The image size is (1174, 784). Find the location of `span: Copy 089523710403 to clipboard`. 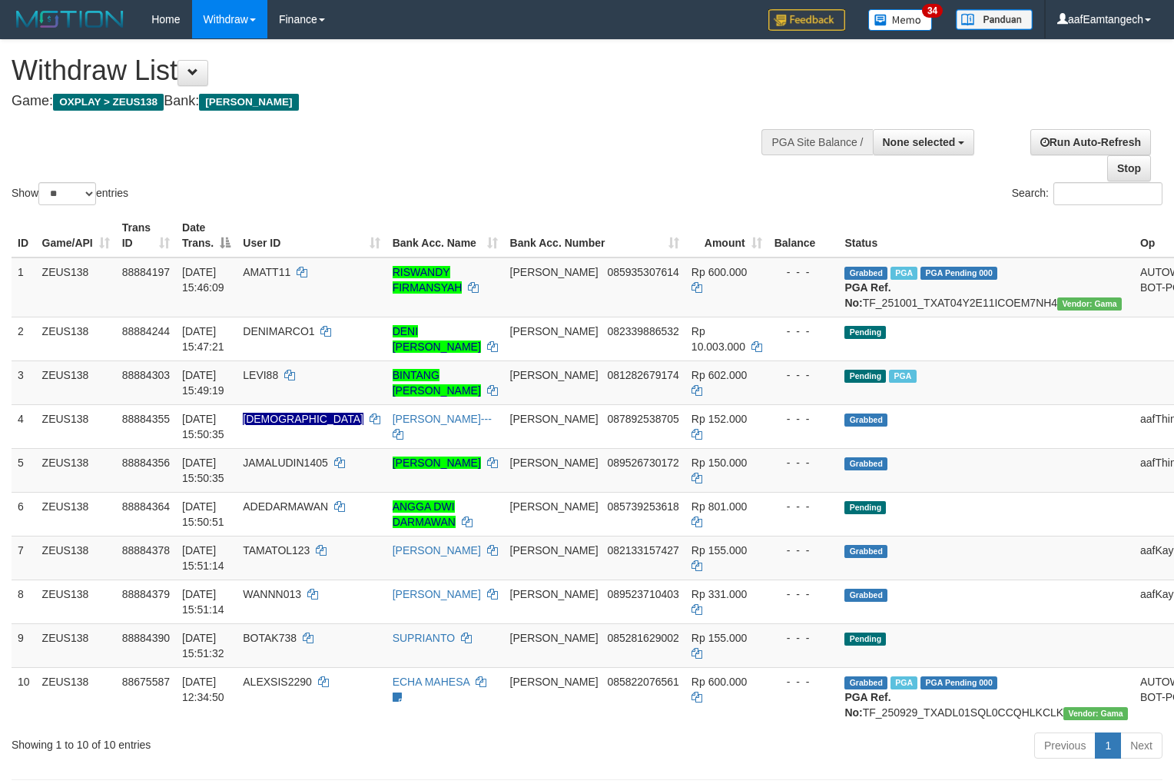

span: Copy 089523710403 to clipboard is located at coordinates (642, 594).